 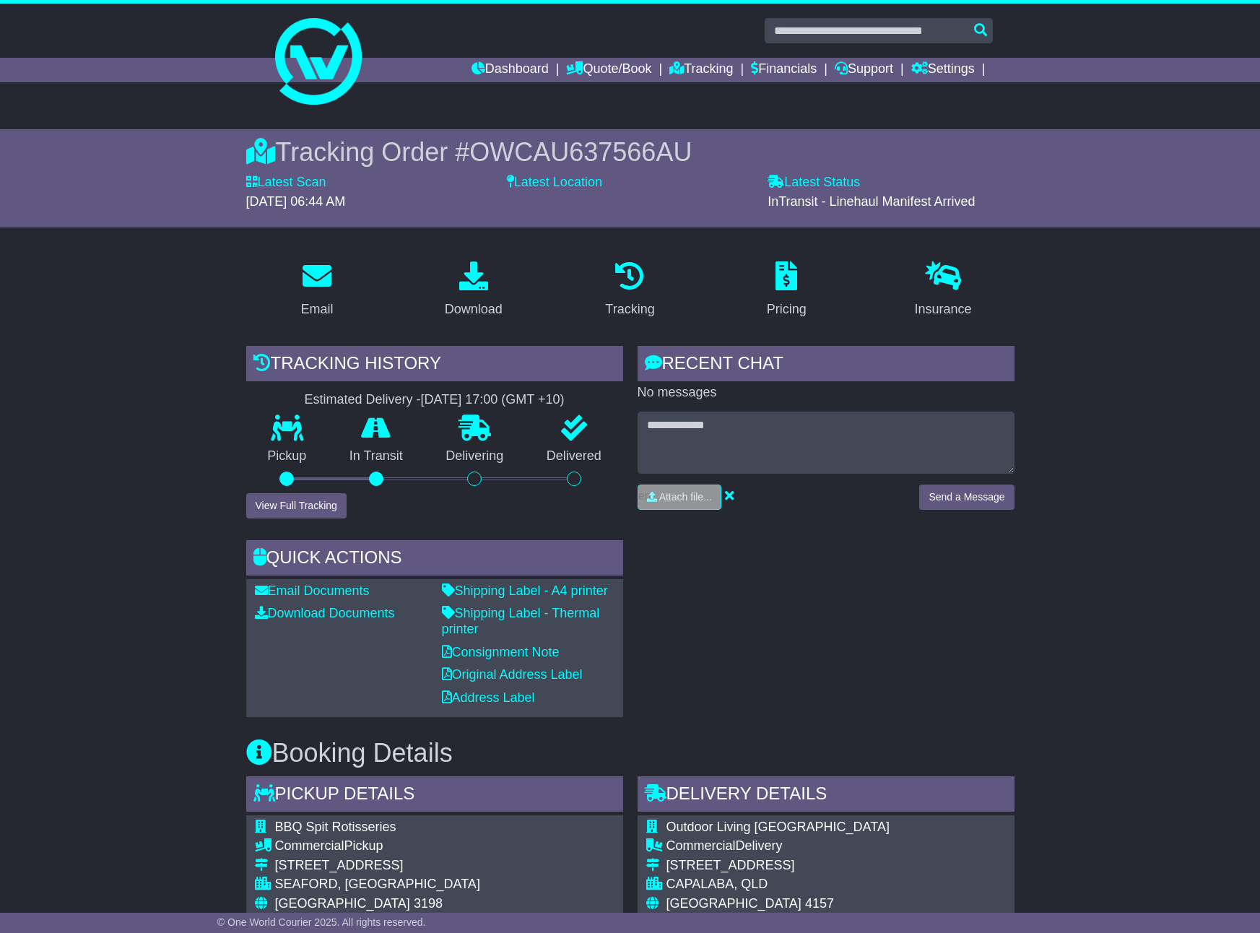 I want to click on a: Settings, so click(x=943, y=70).